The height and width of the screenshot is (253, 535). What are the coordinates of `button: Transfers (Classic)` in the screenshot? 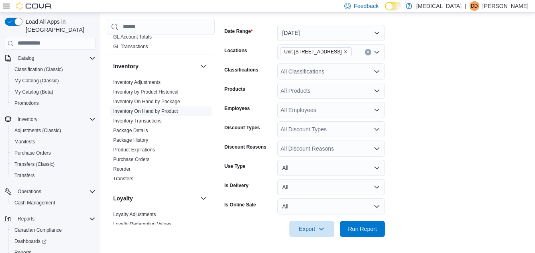 It's located at (53, 164).